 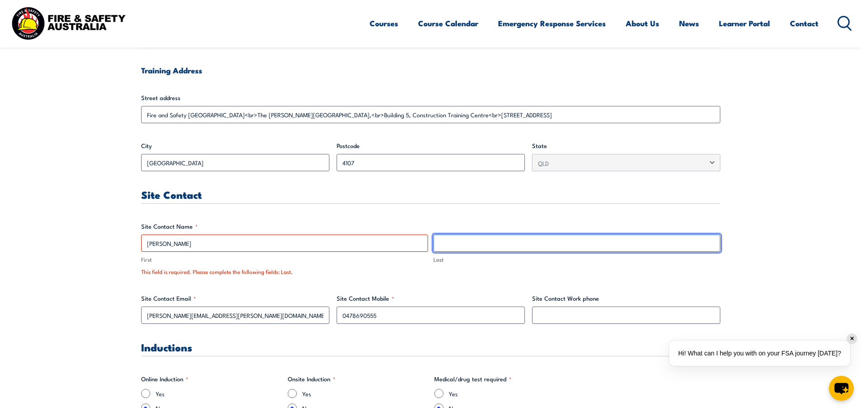 What do you see at coordinates (384, 23) in the screenshot?
I see `a: Courses` at bounding box center [384, 23].